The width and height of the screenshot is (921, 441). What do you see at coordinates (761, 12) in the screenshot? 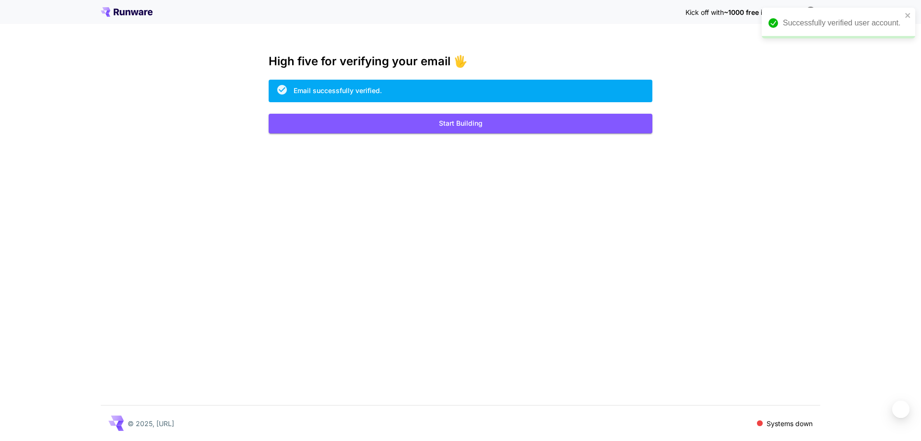
I see `span: ~1000 free images! 🎈` at bounding box center [761, 12].